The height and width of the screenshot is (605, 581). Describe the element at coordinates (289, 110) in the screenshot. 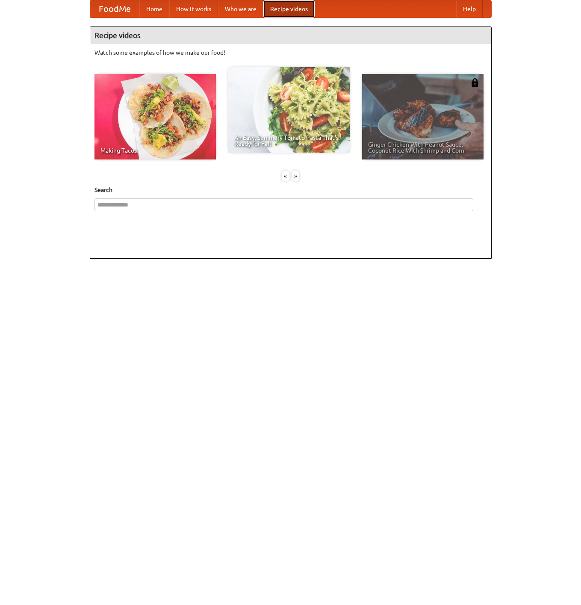

I see `a: An Easy, Summery Tomato Pasta That's Ready for Fall` at that location.